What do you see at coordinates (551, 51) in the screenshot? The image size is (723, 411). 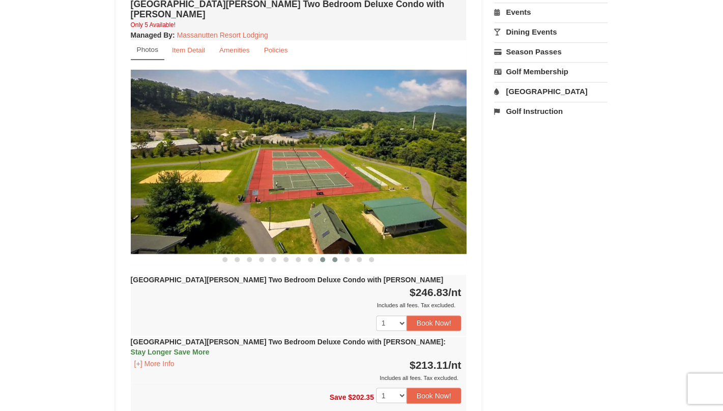 I see `a: Season Passes` at bounding box center [551, 51].